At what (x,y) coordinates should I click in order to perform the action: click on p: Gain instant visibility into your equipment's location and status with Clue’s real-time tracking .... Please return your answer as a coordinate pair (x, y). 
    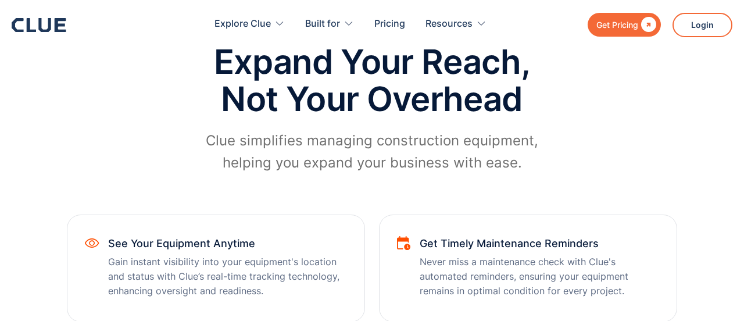
    Looking at the image, I should click on (227, 276).